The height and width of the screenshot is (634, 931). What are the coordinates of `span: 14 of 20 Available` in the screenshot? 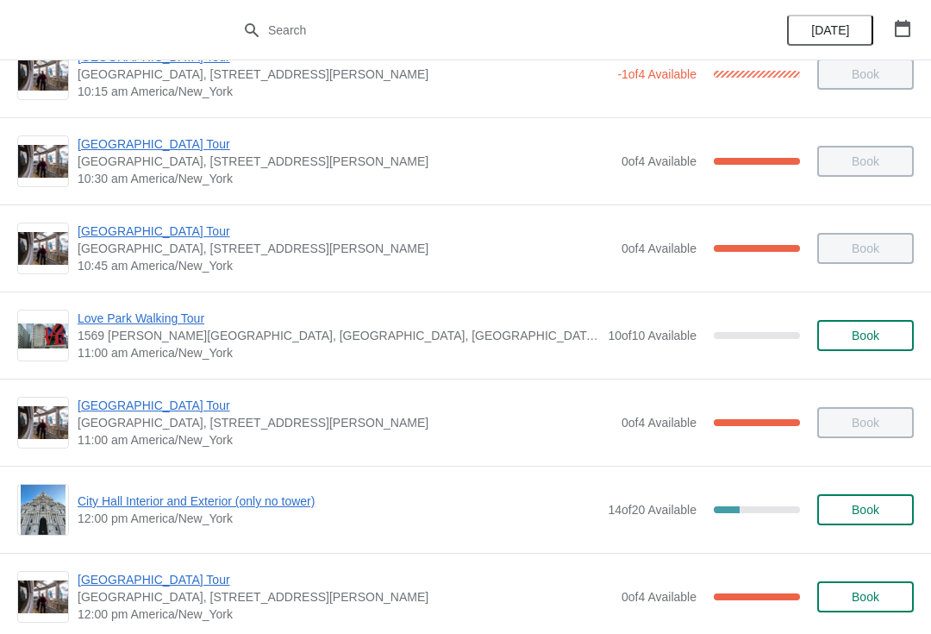 It's located at (652, 509).